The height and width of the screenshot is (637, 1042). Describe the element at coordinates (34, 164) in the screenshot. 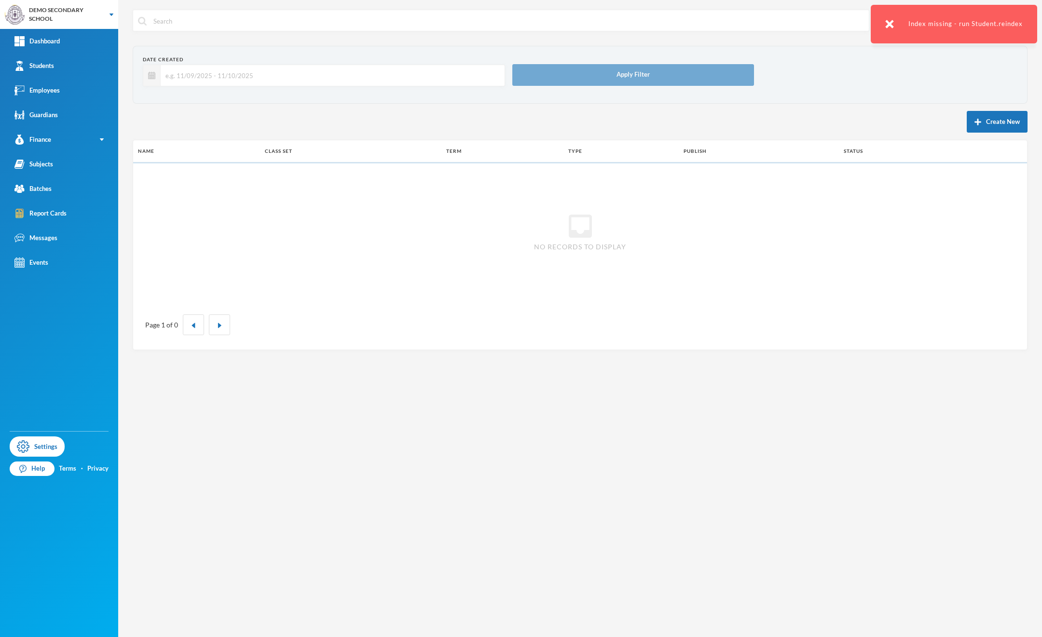

I see `div: Subjects` at that location.